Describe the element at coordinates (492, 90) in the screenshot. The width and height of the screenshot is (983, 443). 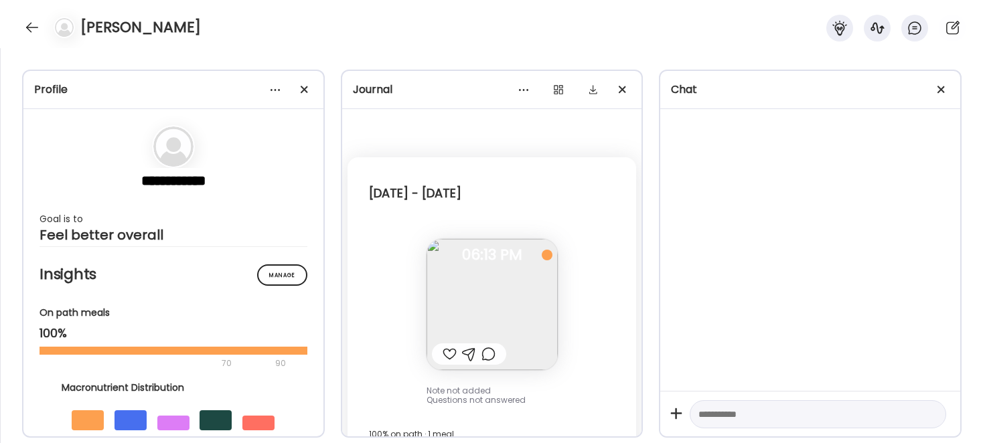
I see `div: Journal` at that location.